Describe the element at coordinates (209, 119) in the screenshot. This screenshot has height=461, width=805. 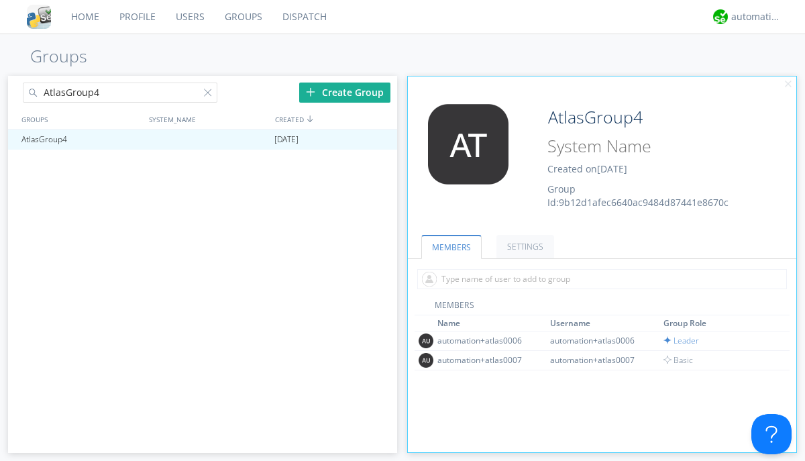
I see `div: SYSTEM_NAME` at that location.